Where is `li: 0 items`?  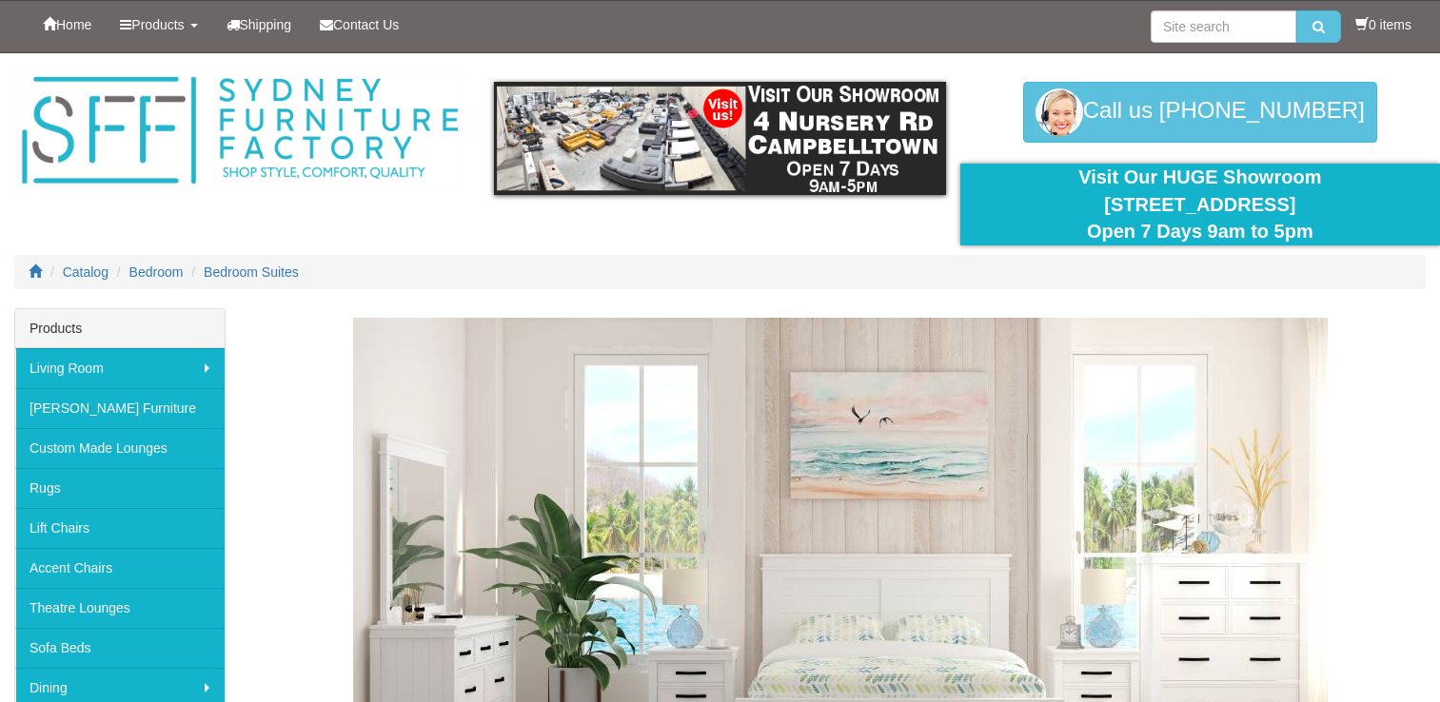 li: 0 items is located at coordinates (1383, 25).